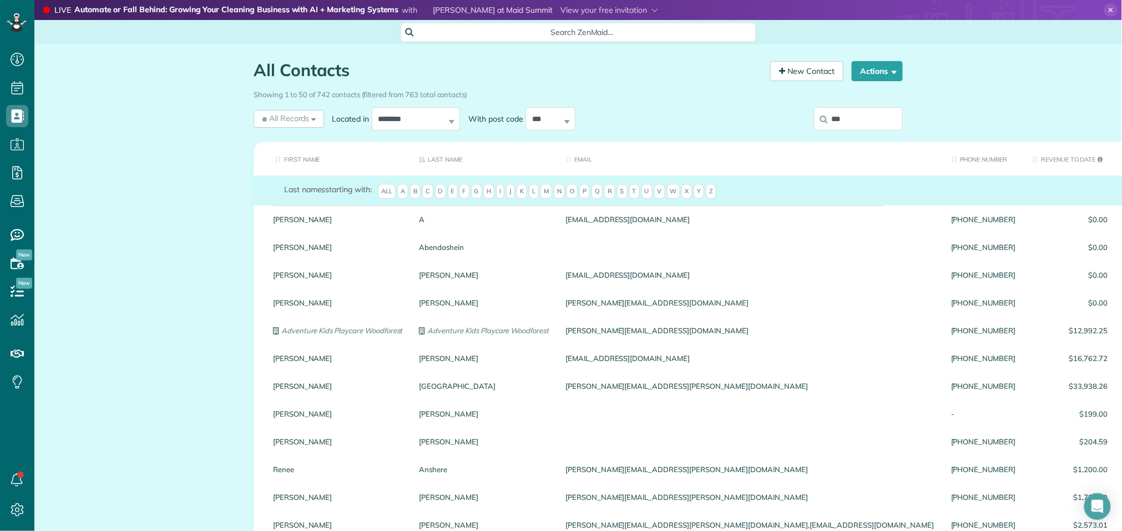 The height and width of the screenshot is (531, 1122). What do you see at coordinates (597, 192) in the screenshot?
I see `span: Q` at bounding box center [597, 192].